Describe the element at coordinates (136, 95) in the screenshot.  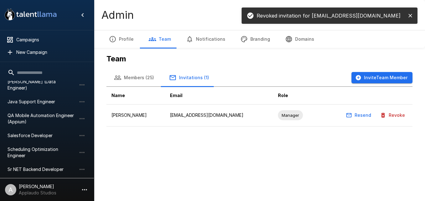
I see `th: Name` at that location.